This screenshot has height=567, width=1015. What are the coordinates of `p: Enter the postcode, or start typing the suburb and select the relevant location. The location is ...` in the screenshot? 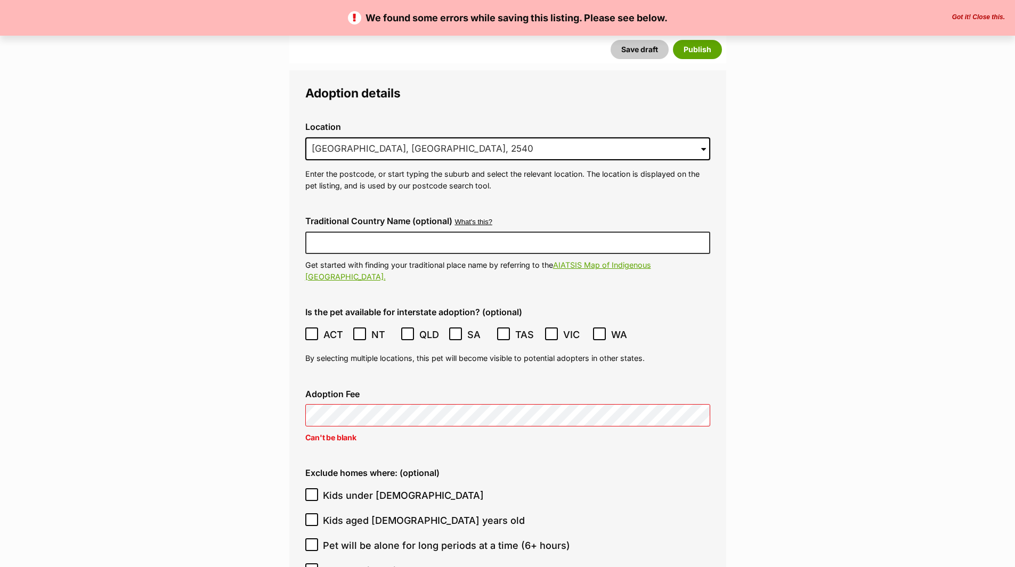 It's located at (508, 180).